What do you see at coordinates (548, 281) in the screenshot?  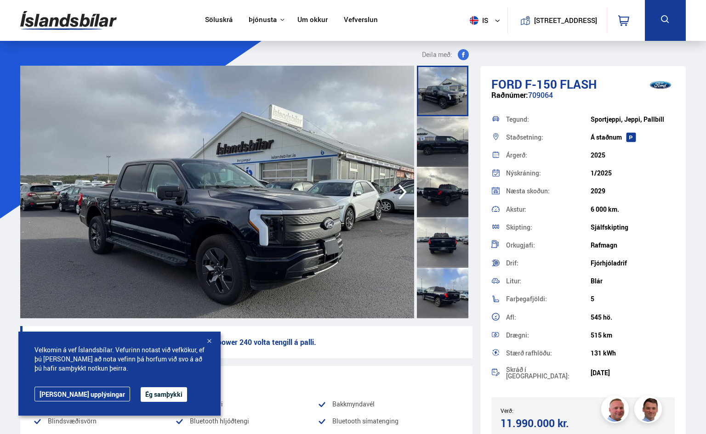 I see `div: Litur:` at bounding box center [548, 281].